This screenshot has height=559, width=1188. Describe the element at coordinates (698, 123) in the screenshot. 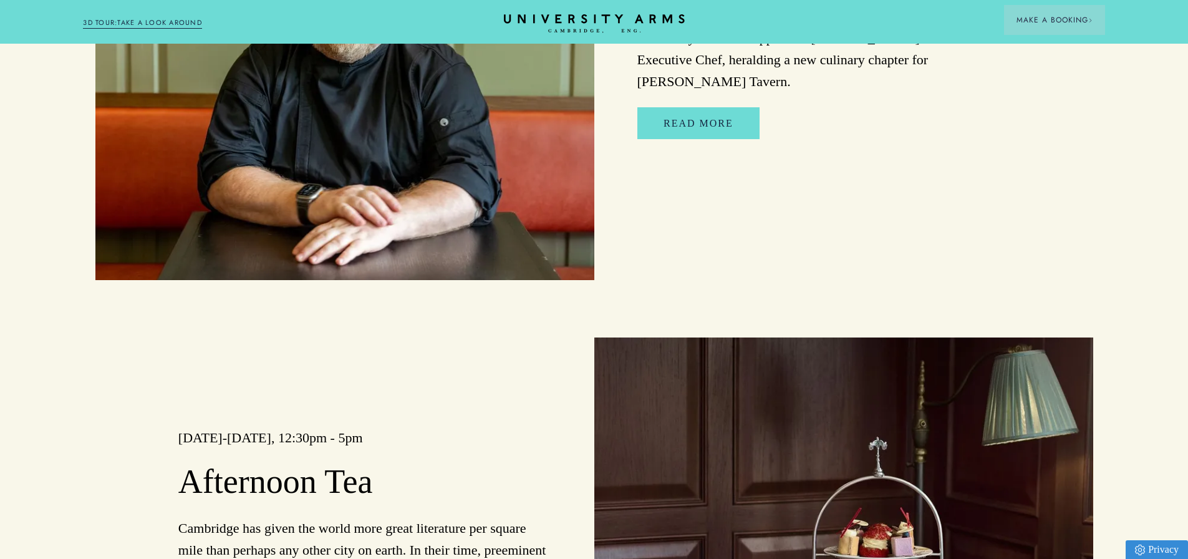

I see `a: Read More` at that location.